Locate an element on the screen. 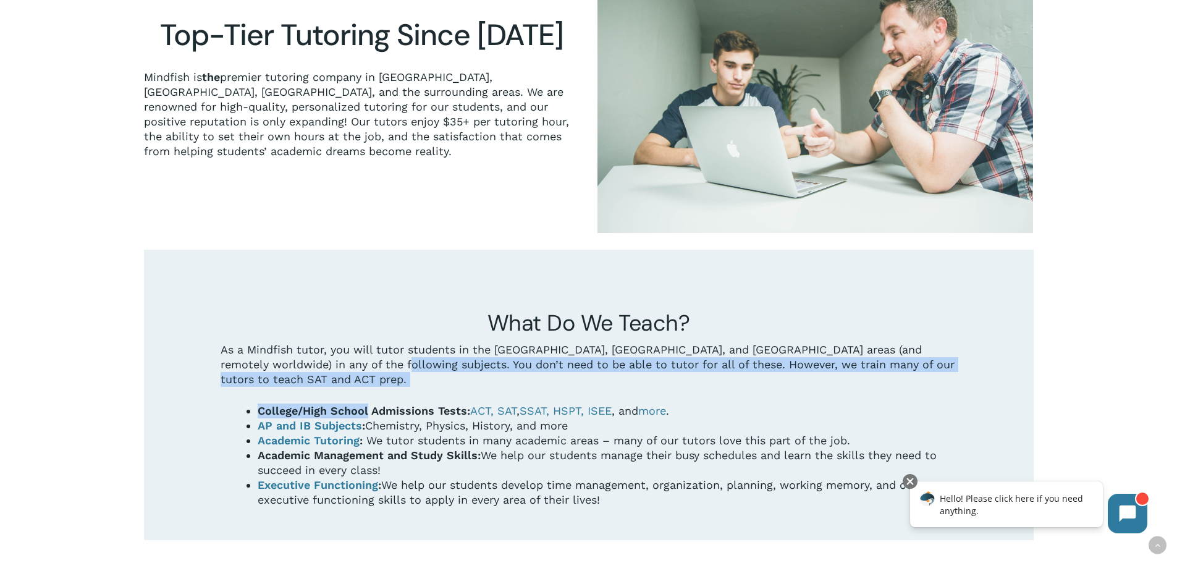 The width and height of the screenshot is (1177, 563). span: What Do We Teach? is located at coordinates (589, 322).